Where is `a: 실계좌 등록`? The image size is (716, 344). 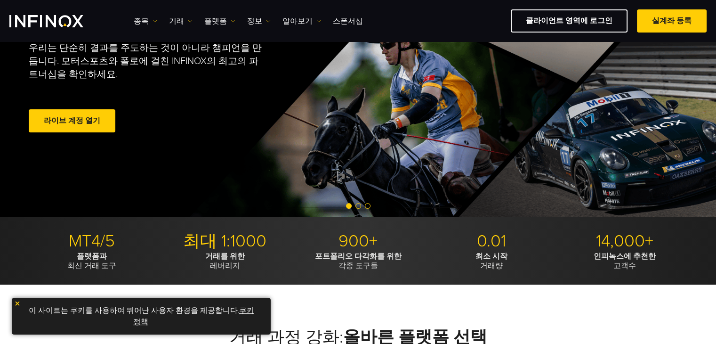 a: 실계좌 등록 is located at coordinates (672, 21).